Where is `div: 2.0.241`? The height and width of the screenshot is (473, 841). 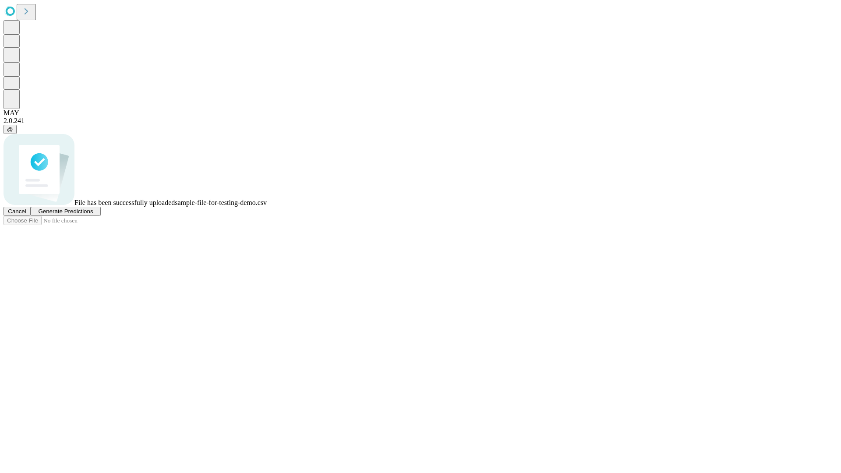 div: 2.0.241 is located at coordinates (420, 121).